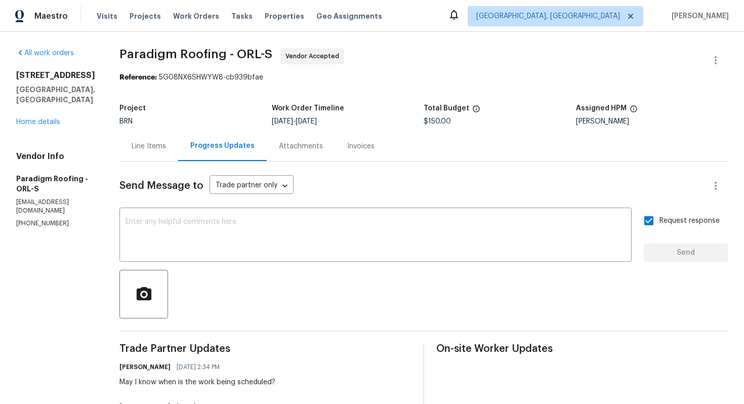 The width and height of the screenshot is (744, 404). Describe the element at coordinates (107, 16) in the screenshot. I see `span: Visits` at that location.